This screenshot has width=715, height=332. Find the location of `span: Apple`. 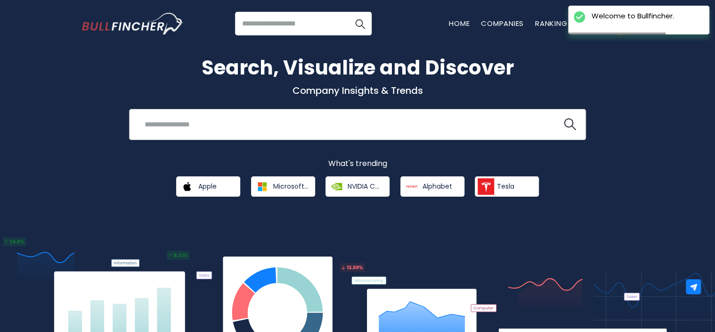

span: Apple is located at coordinates (207, 186).